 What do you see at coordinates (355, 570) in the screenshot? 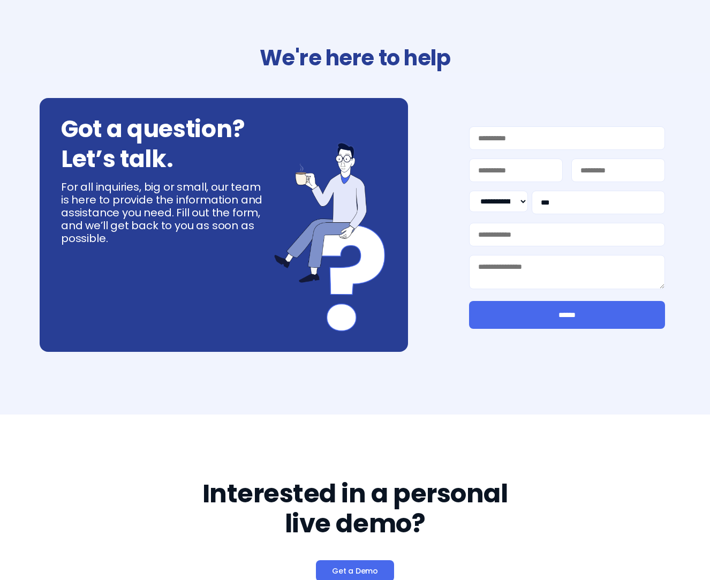
I see `span: Get a Demo` at bounding box center [355, 570].